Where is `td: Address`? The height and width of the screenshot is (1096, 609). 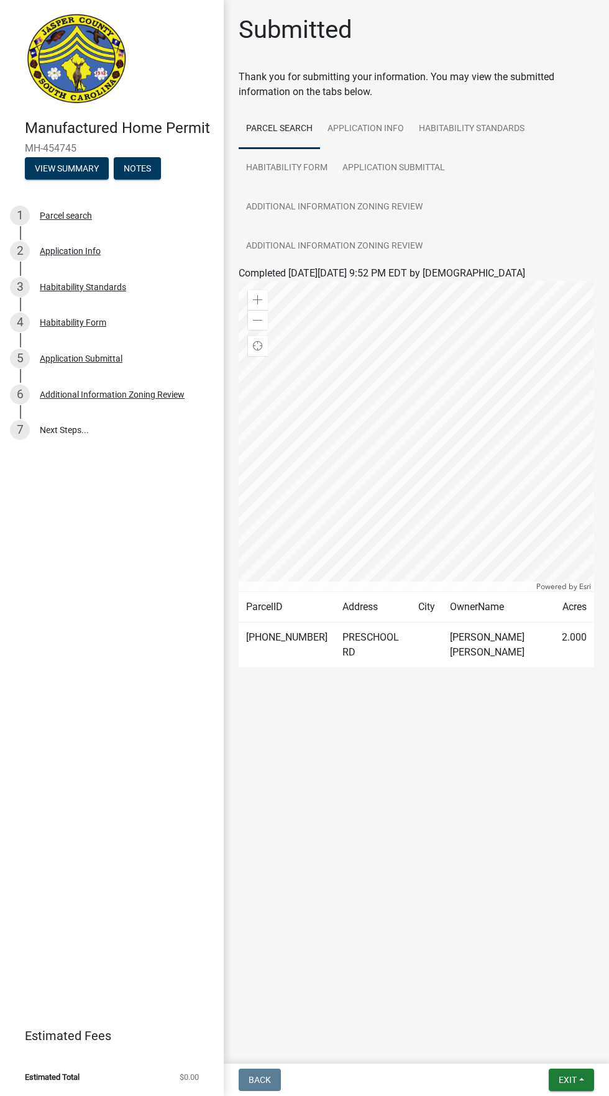 td: Address is located at coordinates (373, 607).